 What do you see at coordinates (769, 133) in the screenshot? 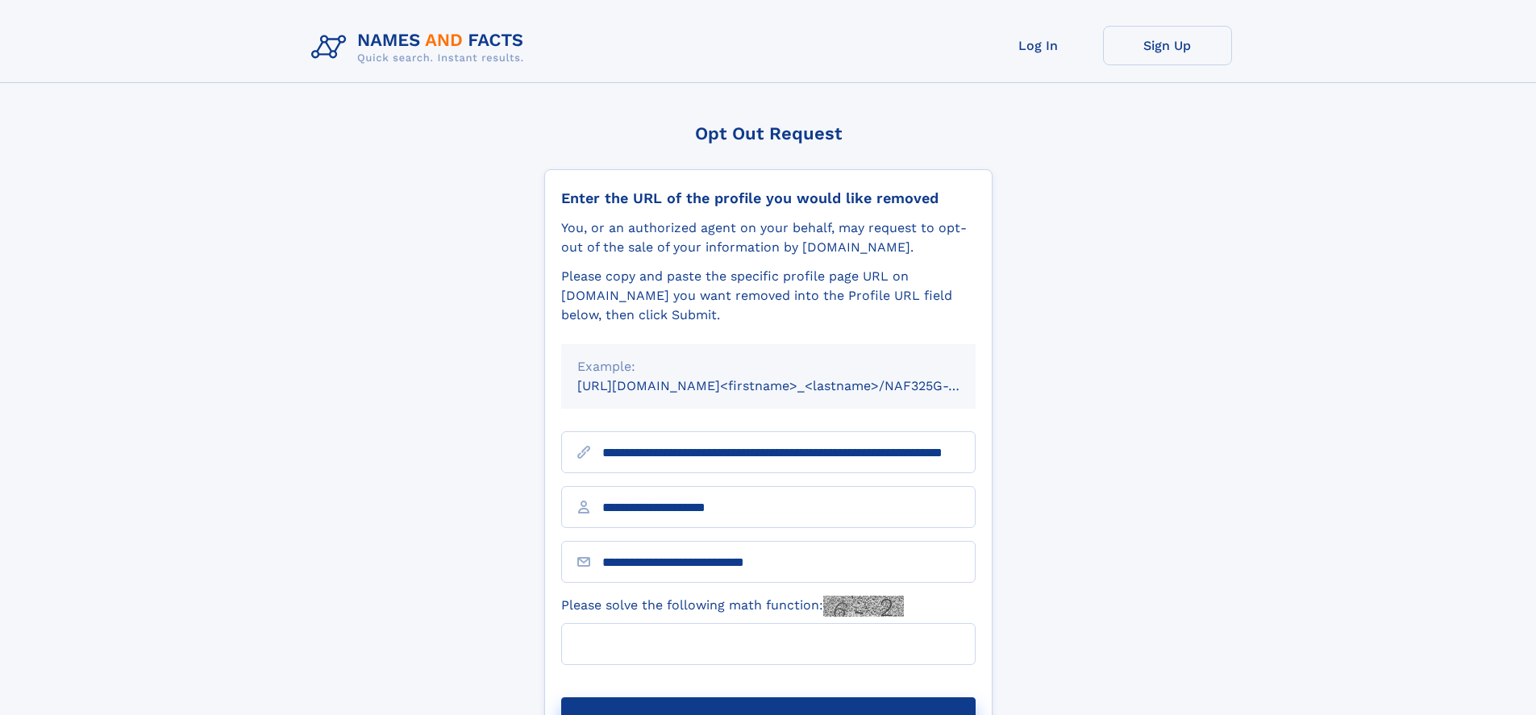
I see `div: Opt Out Request` at bounding box center [769, 133].